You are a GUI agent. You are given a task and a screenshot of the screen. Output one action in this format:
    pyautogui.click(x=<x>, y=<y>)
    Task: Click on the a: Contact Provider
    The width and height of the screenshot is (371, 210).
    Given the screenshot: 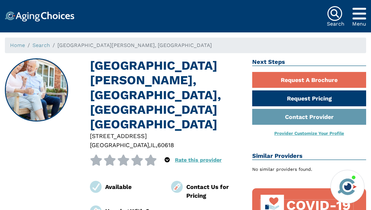 What is the action you would take?
    pyautogui.click(x=309, y=117)
    